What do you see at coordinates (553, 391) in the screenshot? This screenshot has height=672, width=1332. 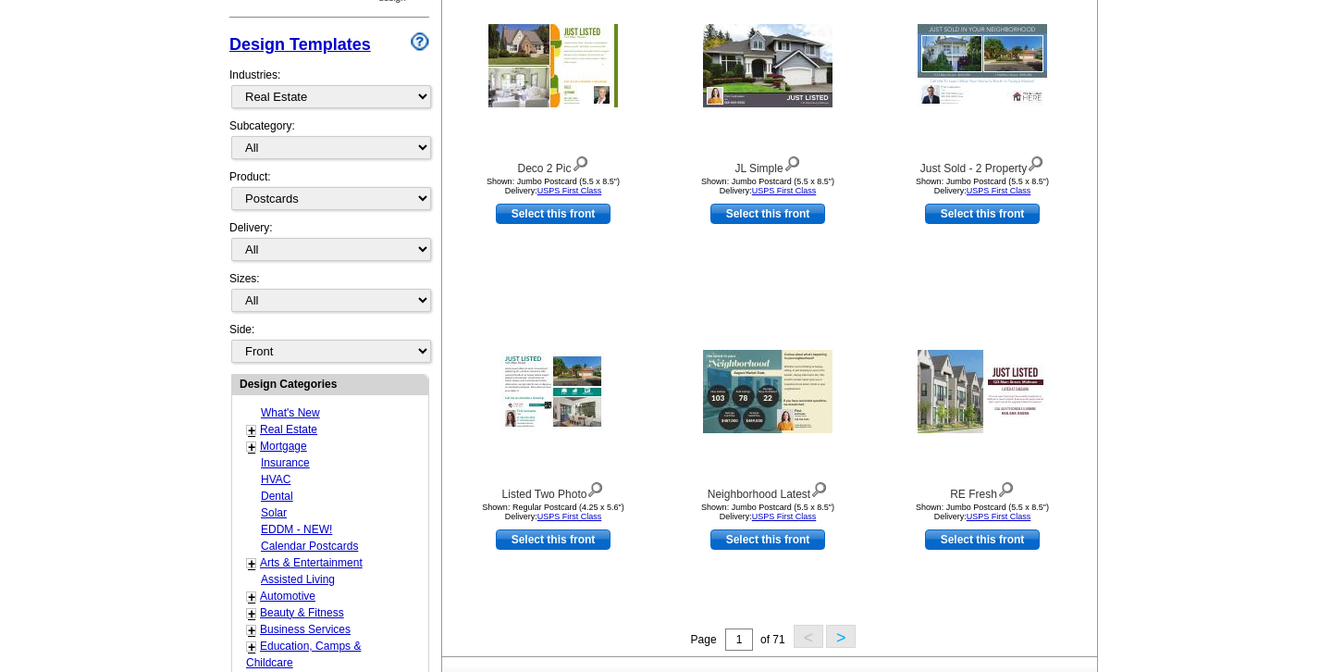 I see `img: Listed Two Photo` at bounding box center [553, 391].